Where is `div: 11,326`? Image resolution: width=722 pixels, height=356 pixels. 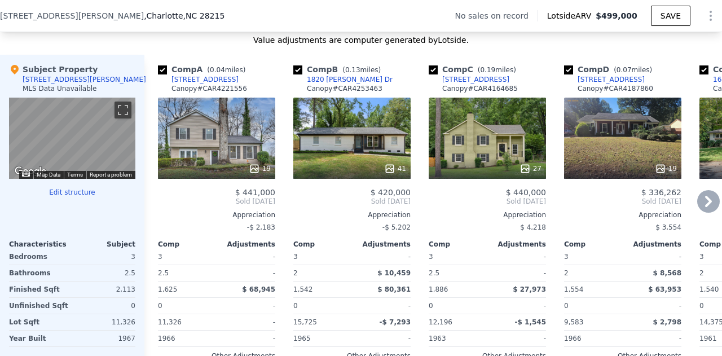
div: 11,326 is located at coordinates (105, 322).